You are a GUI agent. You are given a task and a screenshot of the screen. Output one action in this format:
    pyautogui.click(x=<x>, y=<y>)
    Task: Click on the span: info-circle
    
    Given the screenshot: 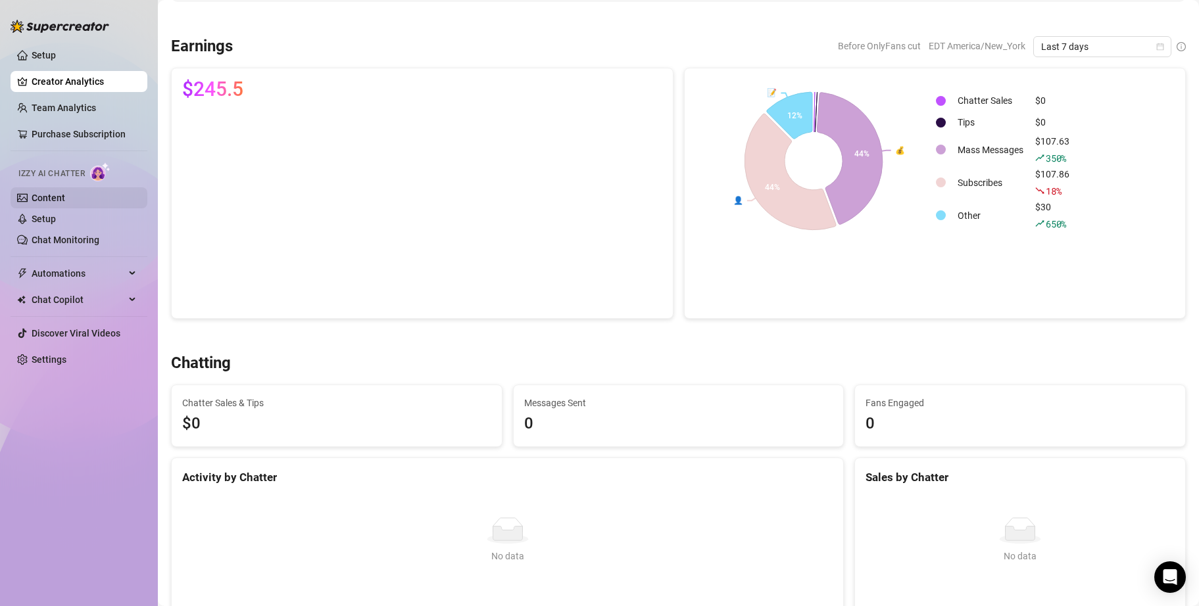 What is the action you would take?
    pyautogui.click(x=1181, y=47)
    